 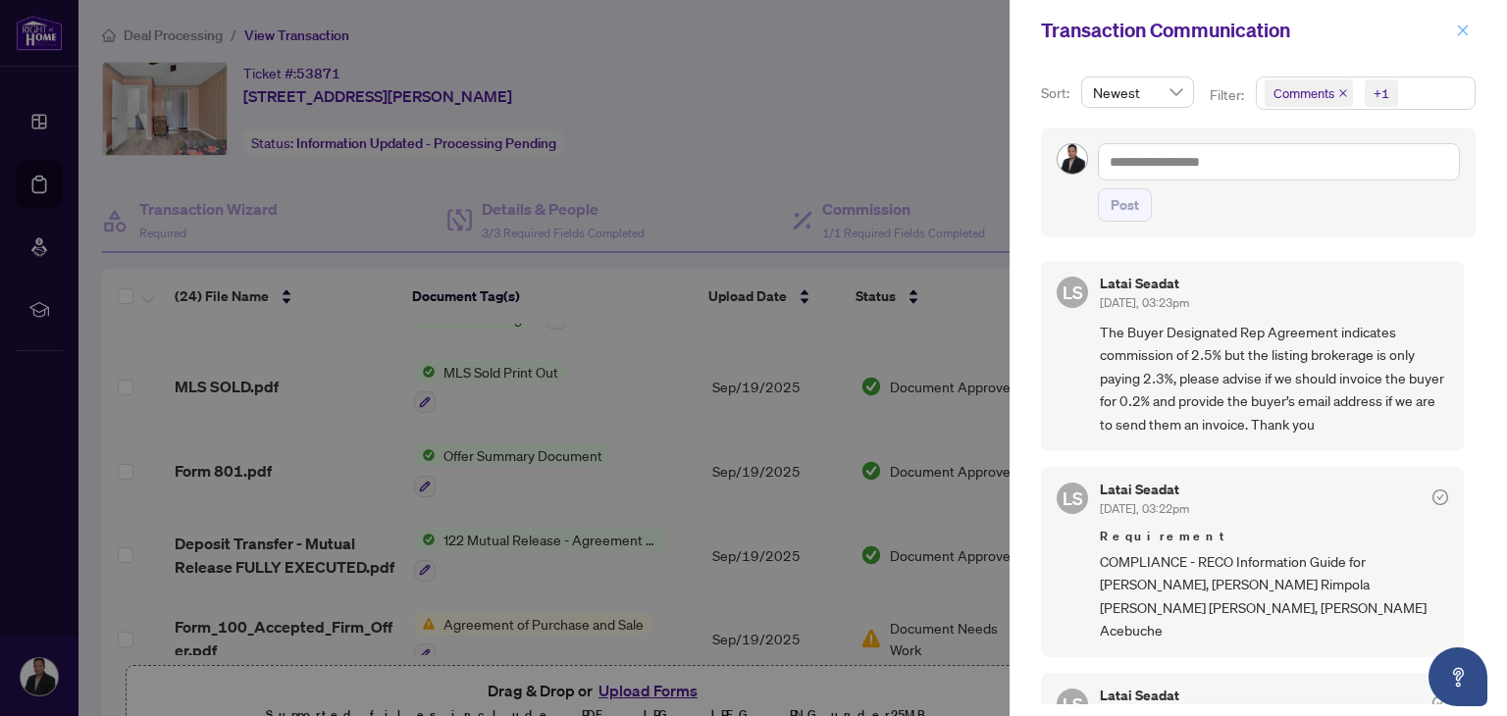 I want to click on div: Transaction Communication, so click(x=1245, y=30).